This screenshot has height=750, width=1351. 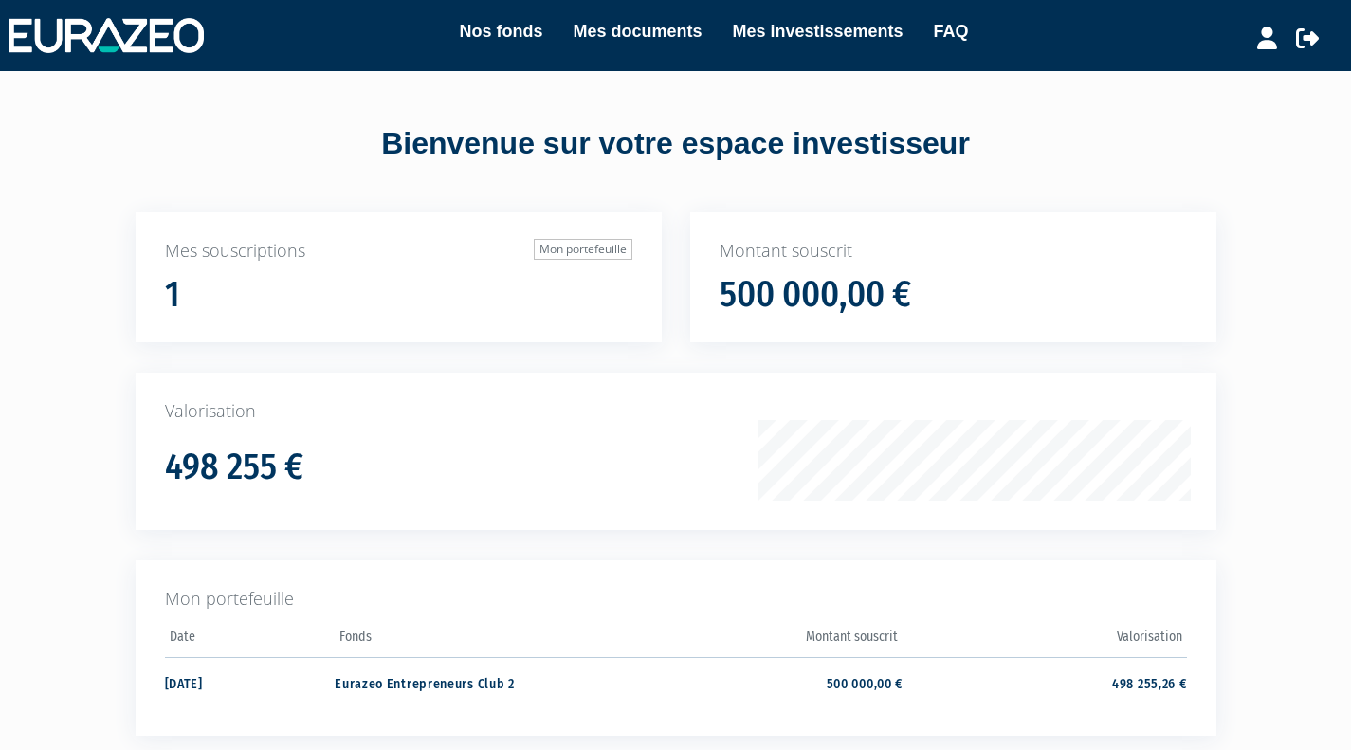 What do you see at coordinates (106, 35) in the screenshot?
I see `img: 1732889491-logotype_eurazeo_blanc_rvb.png` at bounding box center [106, 35].